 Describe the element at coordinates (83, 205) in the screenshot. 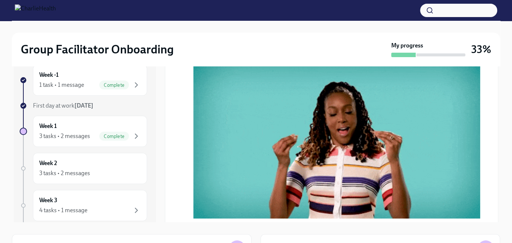

I see `a: Week 34 tasks • 1 message` at that location.